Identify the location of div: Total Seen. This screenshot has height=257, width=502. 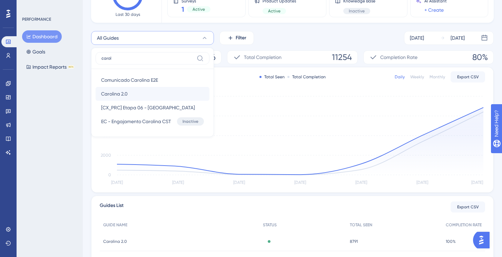
(272, 77).